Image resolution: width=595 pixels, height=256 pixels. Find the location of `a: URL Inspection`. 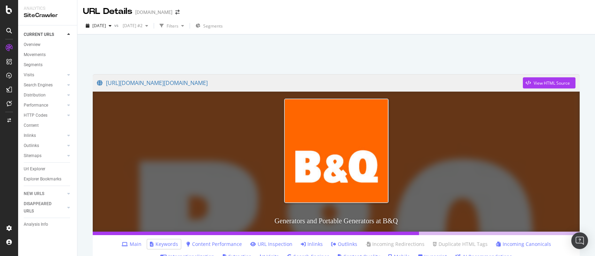

a: URL Inspection is located at coordinates (271, 244).